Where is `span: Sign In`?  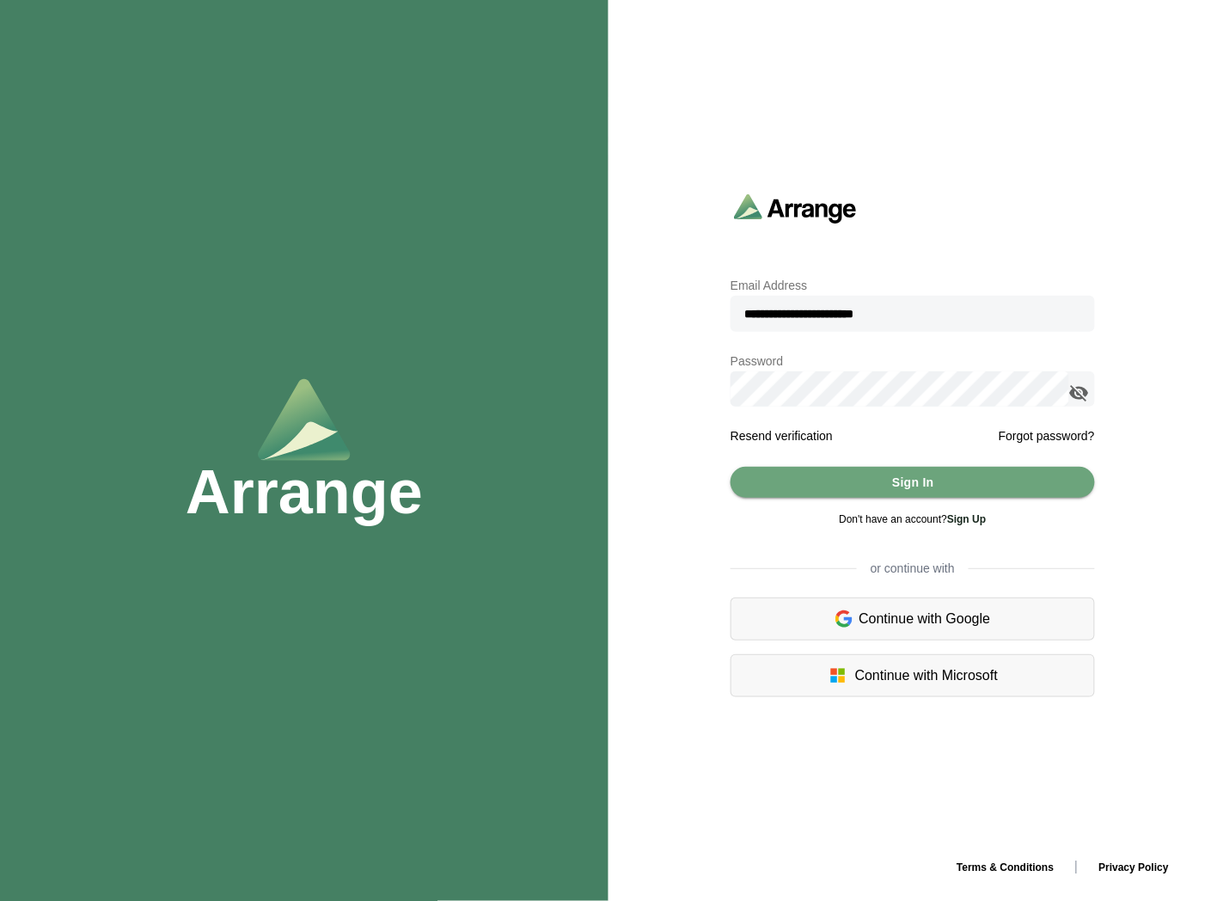
span: Sign In is located at coordinates (913, 482).